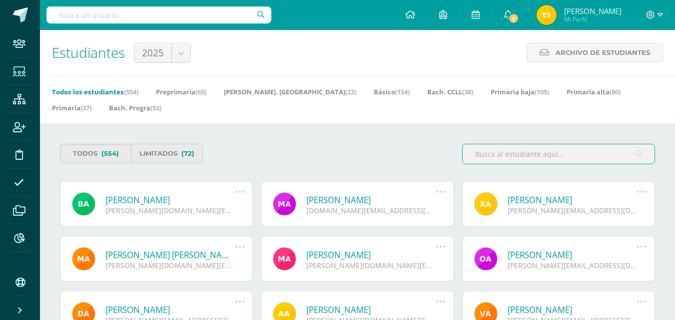  What do you see at coordinates (135, 108) in the screenshot?
I see `a: Bach. Progra(53)` at bounding box center [135, 108].